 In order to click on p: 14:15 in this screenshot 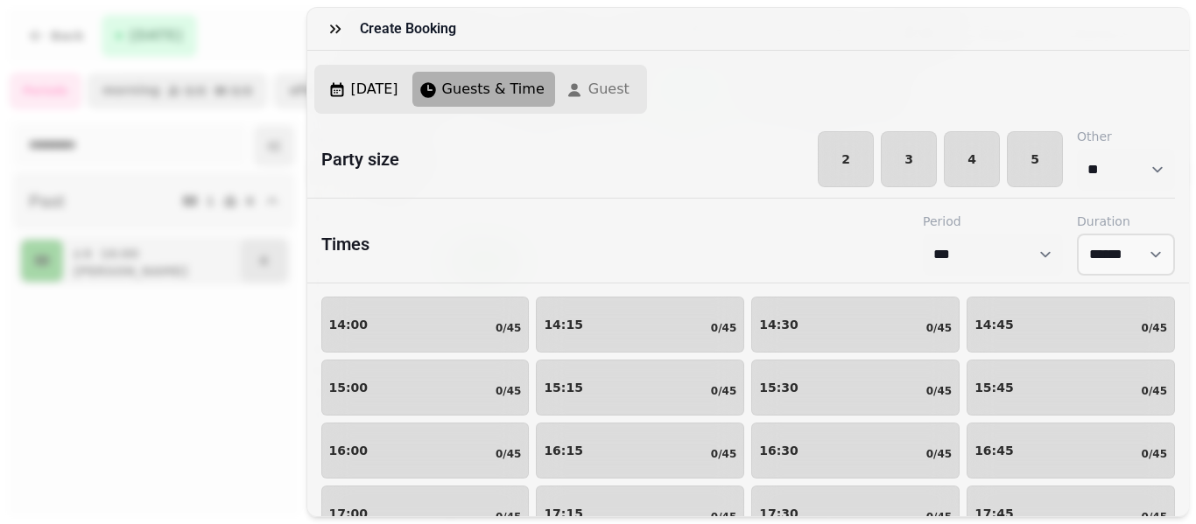, I will do `click(563, 325)`.